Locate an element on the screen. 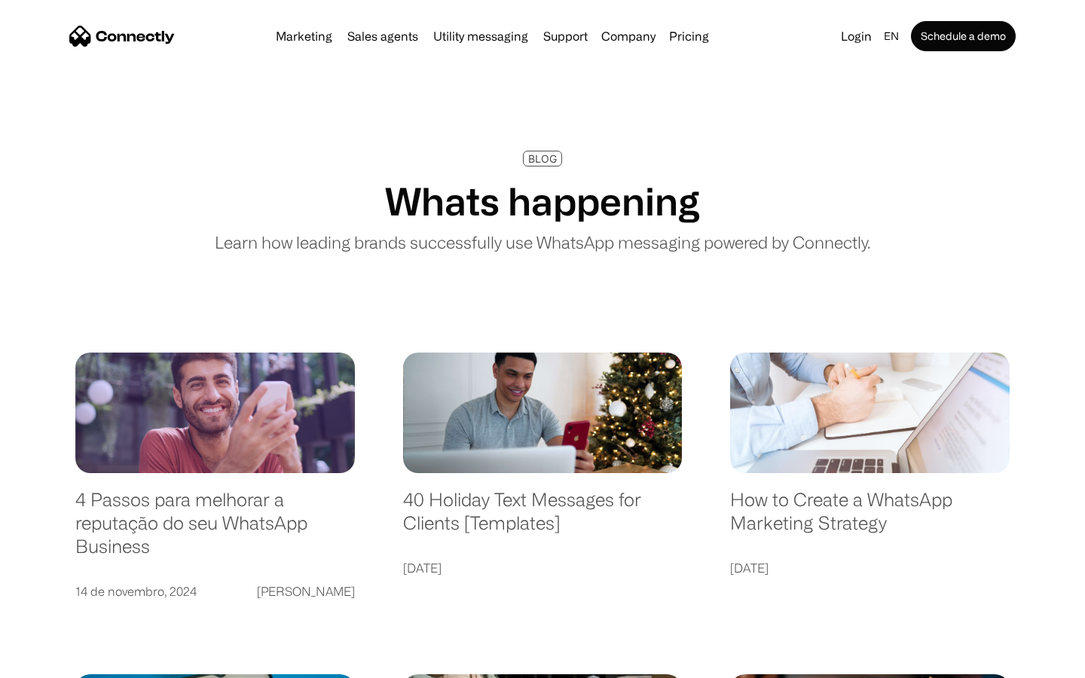 The image size is (1085, 678). a: Login is located at coordinates (856, 36).